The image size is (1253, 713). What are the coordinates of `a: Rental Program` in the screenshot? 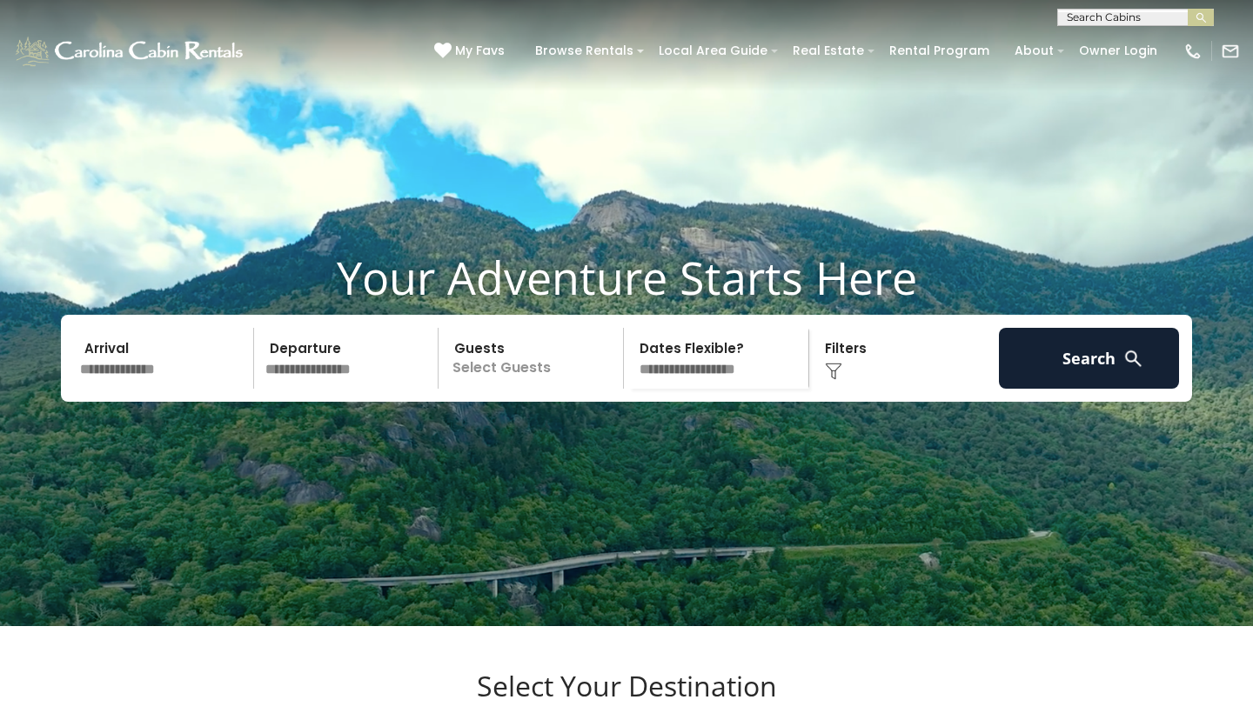 It's located at (939, 50).